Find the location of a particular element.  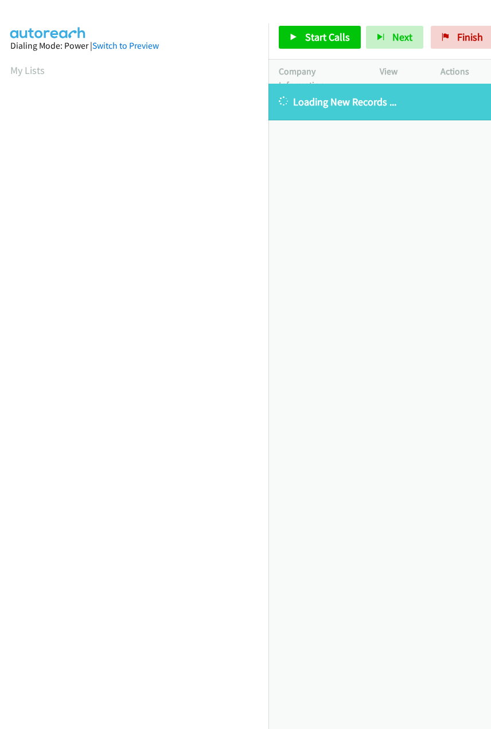

p: Company Information is located at coordinates (319, 78).